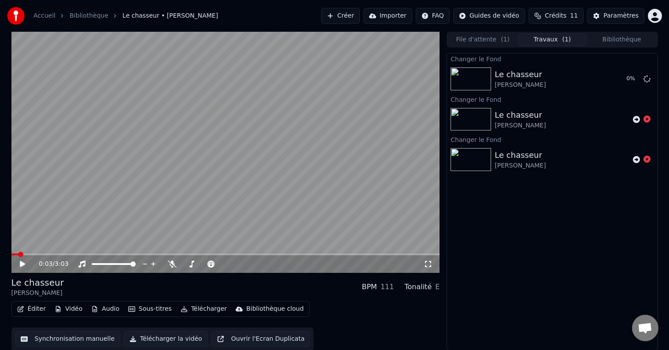 This screenshot has height=350, width=669. What do you see at coordinates (68, 339) in the screenshot?
I see `button: Synchronisation manuelle` at bounding box center [68, 339].